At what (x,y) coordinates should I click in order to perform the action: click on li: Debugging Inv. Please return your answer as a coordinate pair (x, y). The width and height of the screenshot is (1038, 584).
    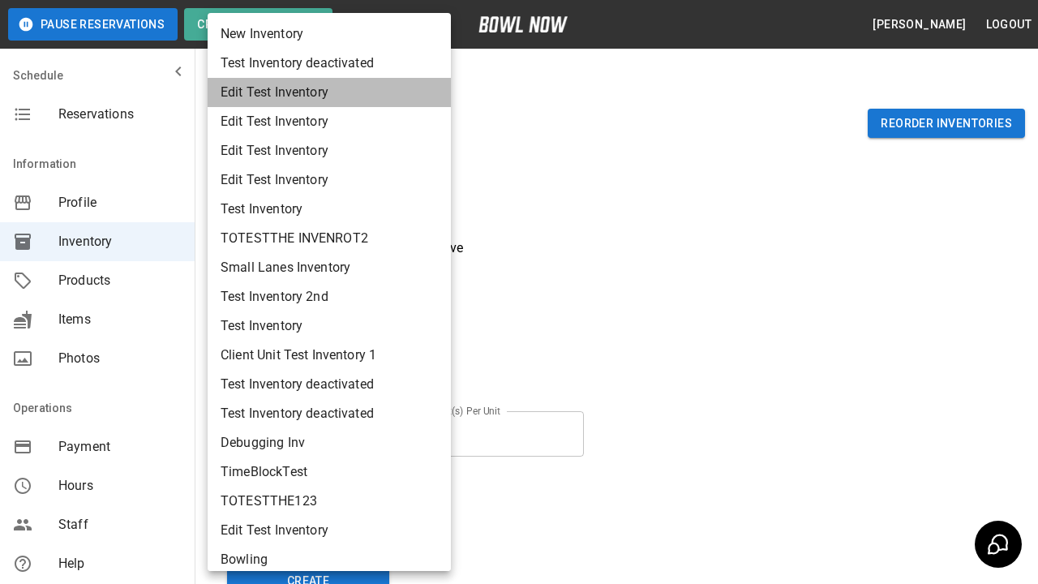
    Looking at the image, I should click on (329, 443).